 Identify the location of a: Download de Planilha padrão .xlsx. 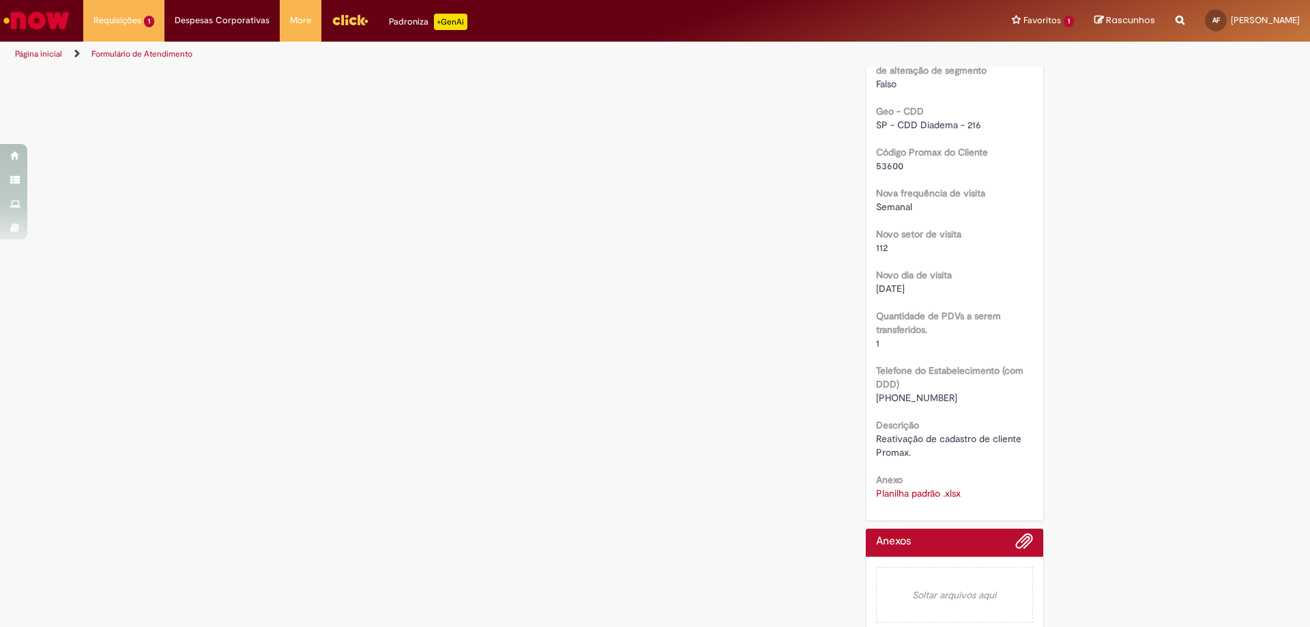
(919, 493).